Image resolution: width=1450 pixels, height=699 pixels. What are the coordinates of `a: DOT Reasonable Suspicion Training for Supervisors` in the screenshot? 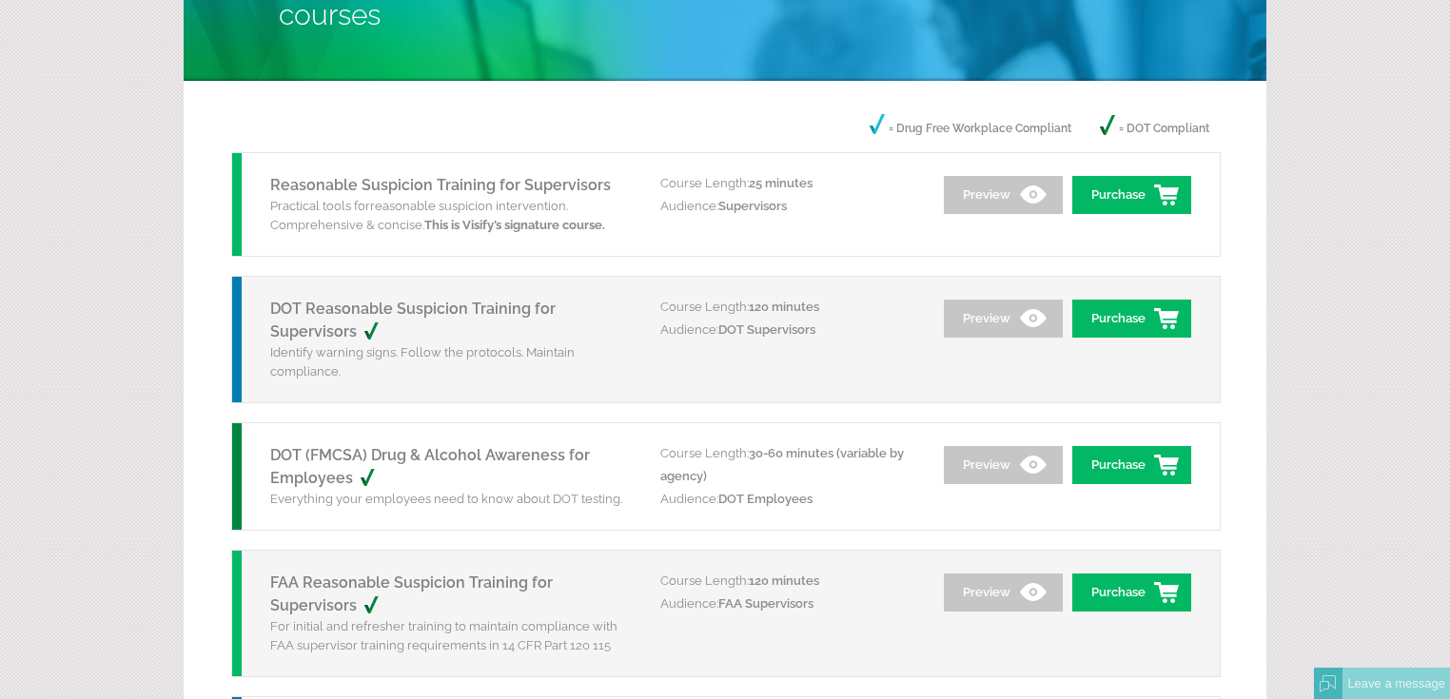 It's located at (413, 320).